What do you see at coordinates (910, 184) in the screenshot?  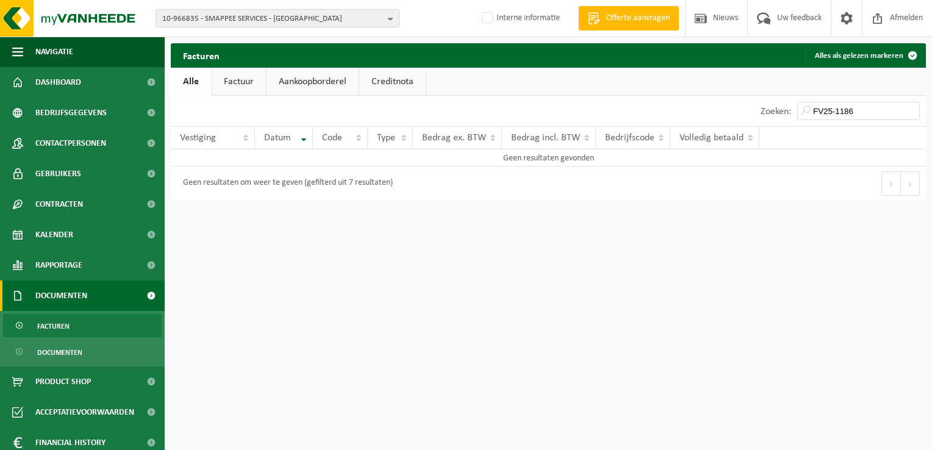 I see `button: Next` at bounding box center [910, 184].